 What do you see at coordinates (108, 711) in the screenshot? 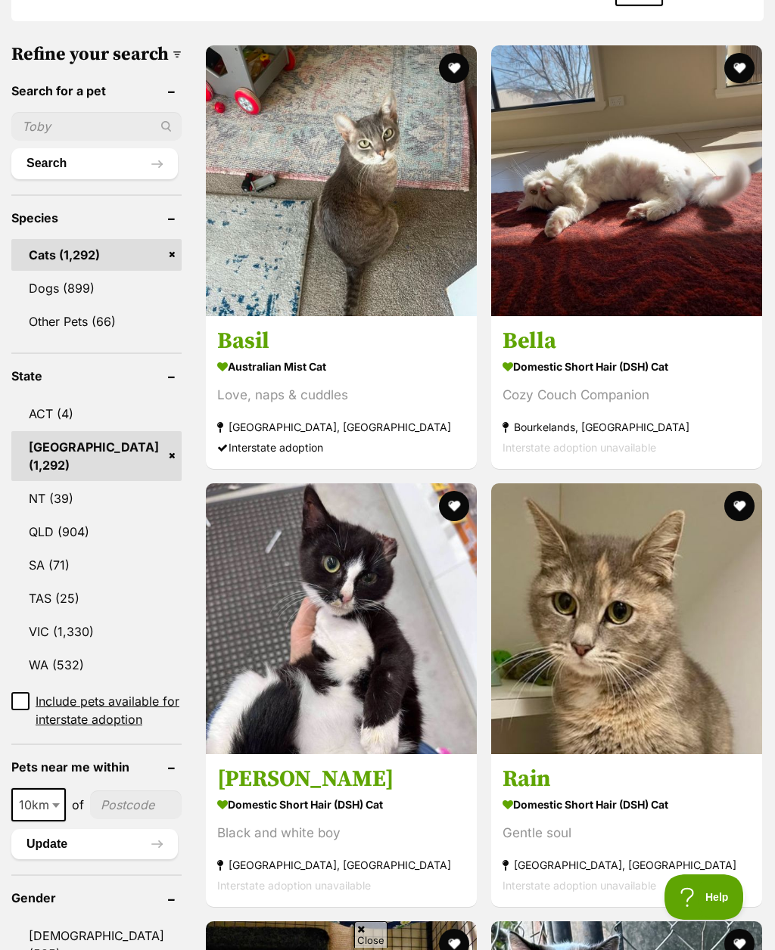
I see `span: Include pets available for interstate adoption` at bounding box center [108, 711].